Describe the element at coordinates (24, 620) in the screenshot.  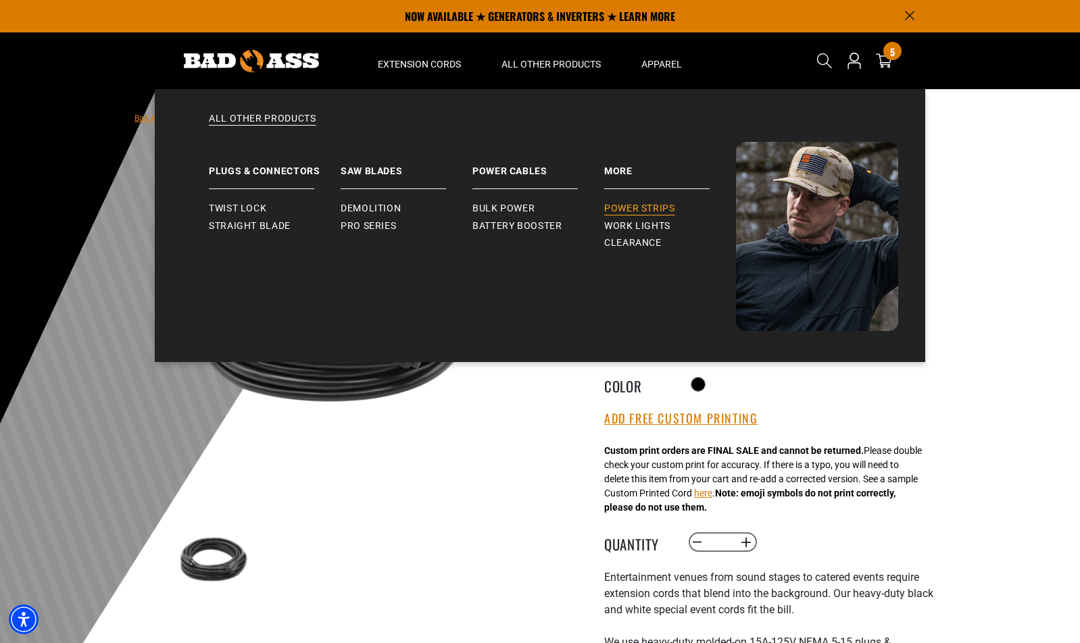
I see `div: Accessibility Menu` at that location.